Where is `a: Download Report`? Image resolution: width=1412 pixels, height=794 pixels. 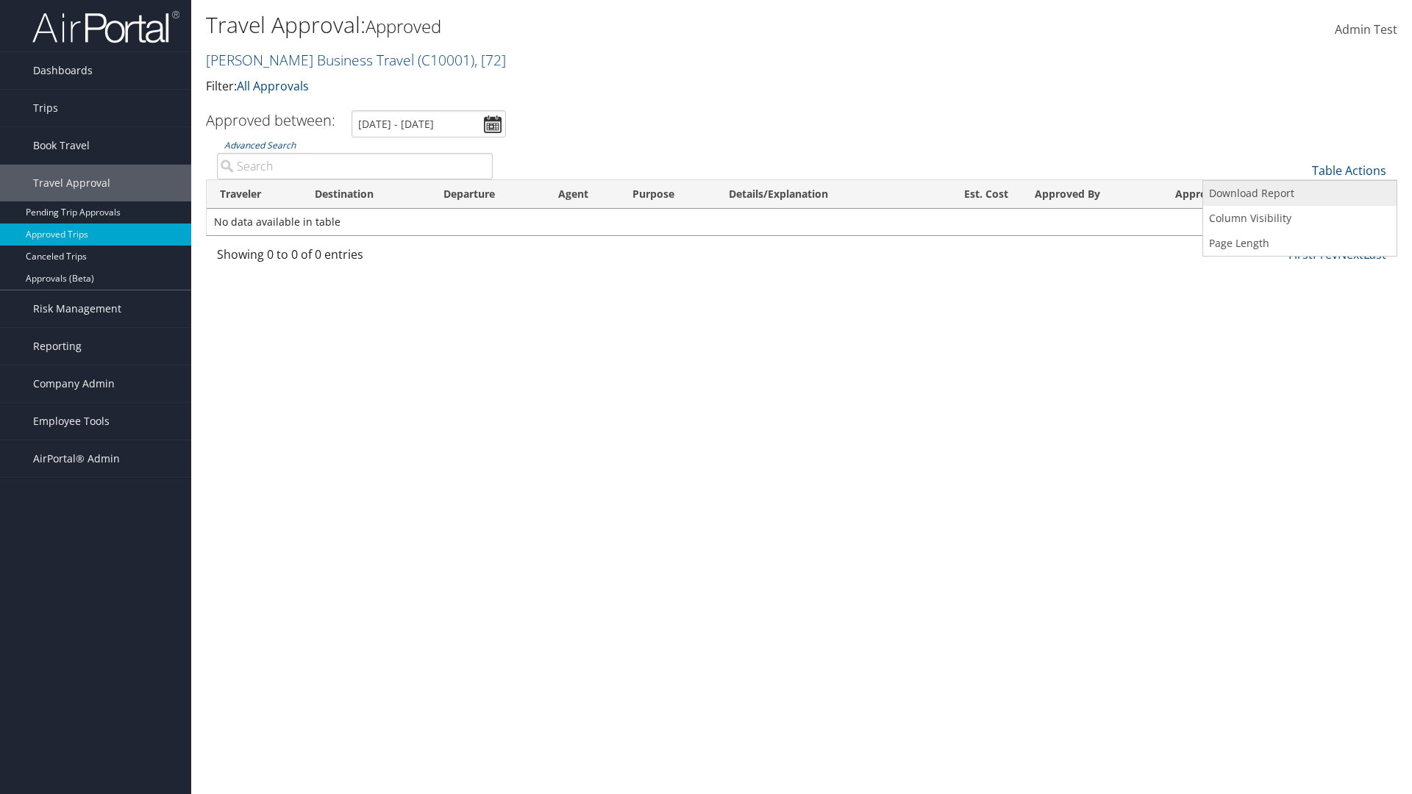
a: Download Report is located at coordinates (1300, 193).